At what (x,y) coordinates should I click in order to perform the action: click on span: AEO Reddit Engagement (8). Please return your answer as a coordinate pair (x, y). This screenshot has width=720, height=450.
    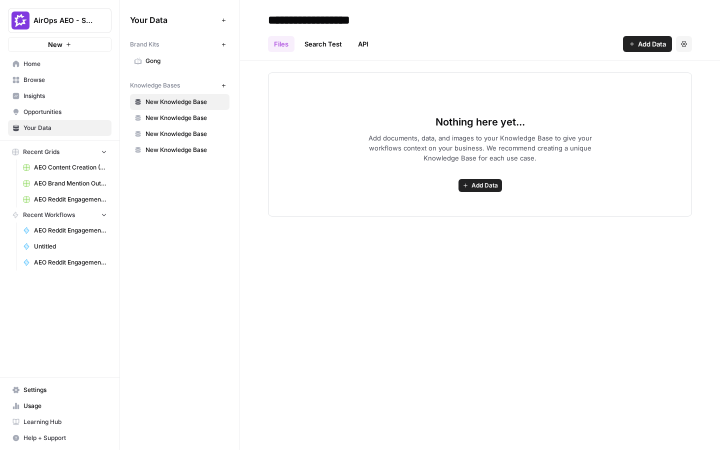
    Looking at the image, I should click on (70, 199).